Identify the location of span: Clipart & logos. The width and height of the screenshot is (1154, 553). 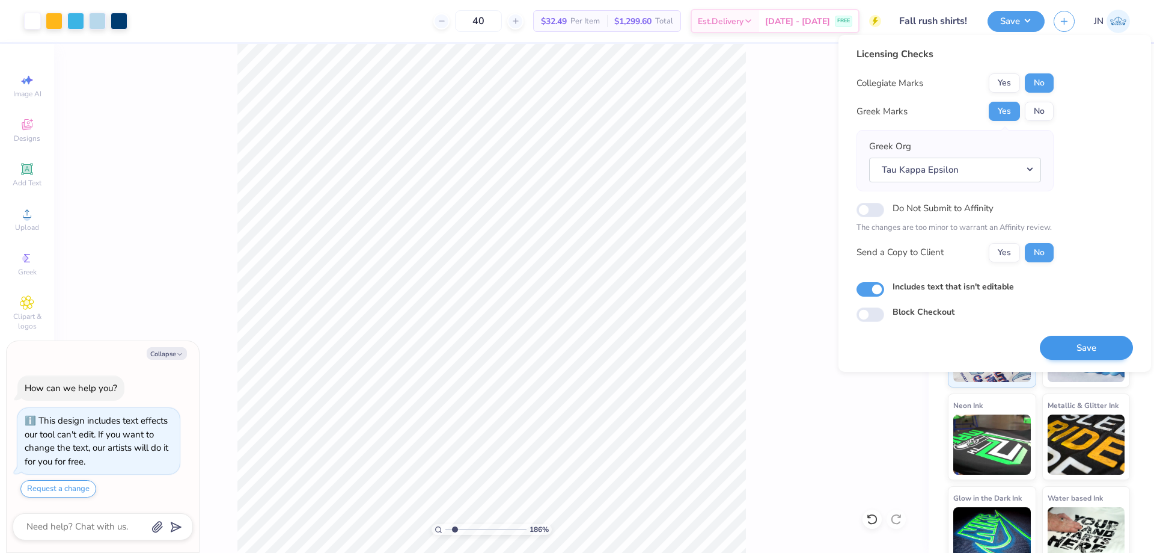
(27, 321).